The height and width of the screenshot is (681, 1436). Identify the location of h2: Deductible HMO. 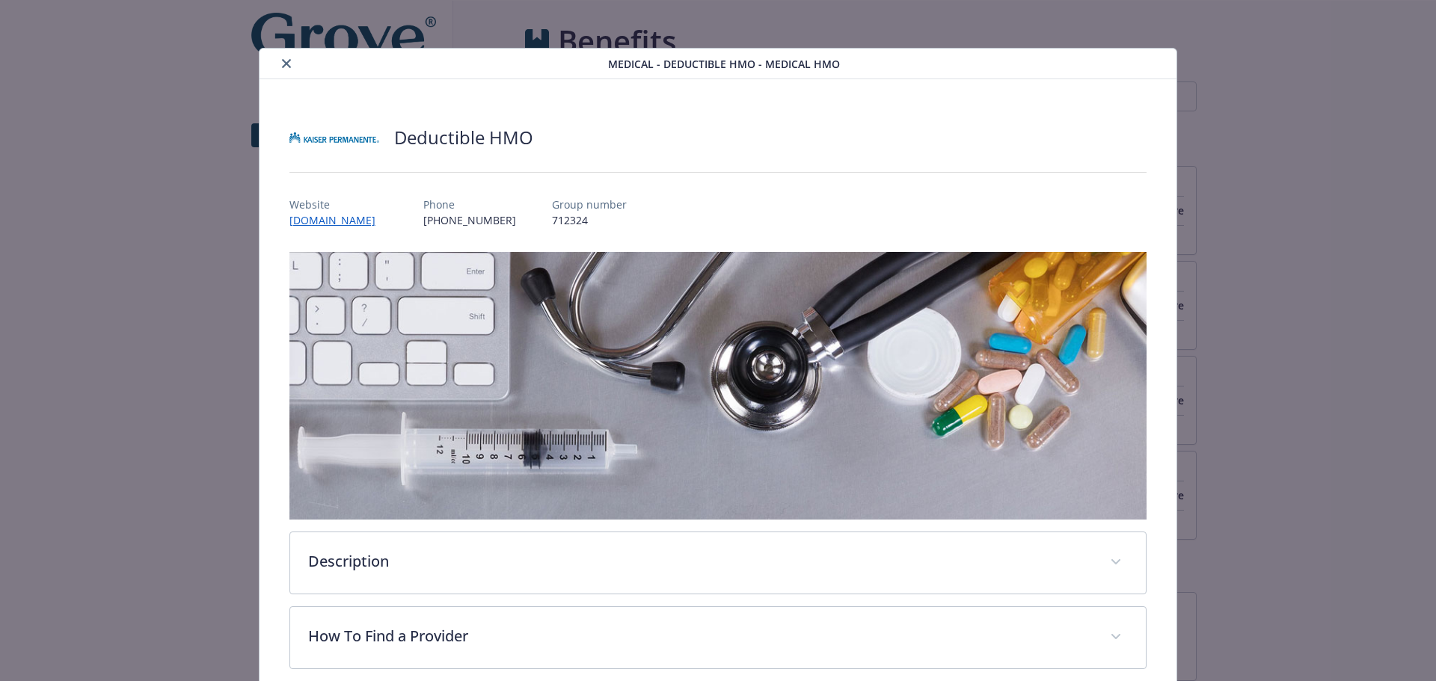
(464, 138).